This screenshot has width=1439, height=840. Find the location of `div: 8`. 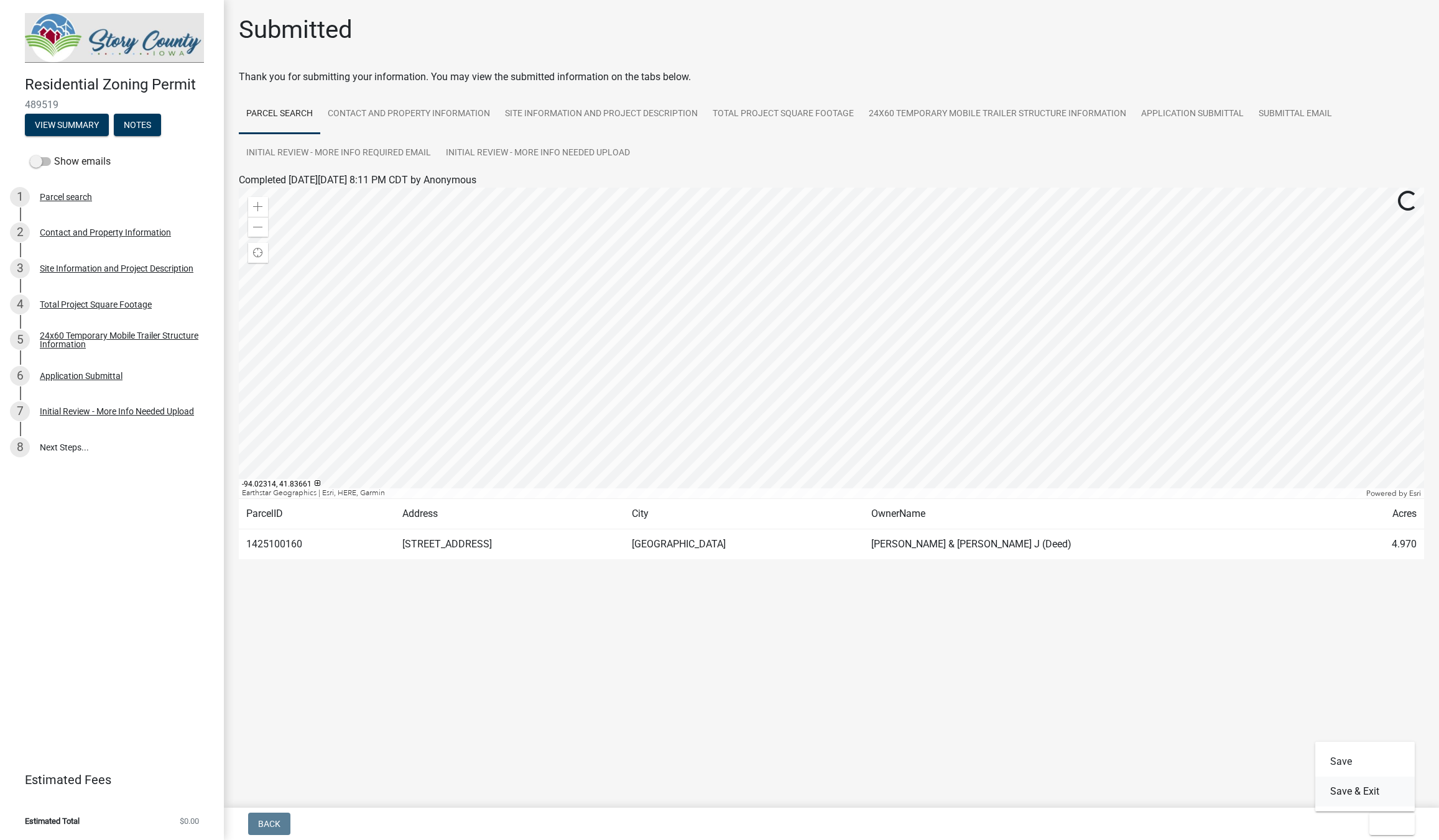

div: 8 is located at coordinates (20, 448).